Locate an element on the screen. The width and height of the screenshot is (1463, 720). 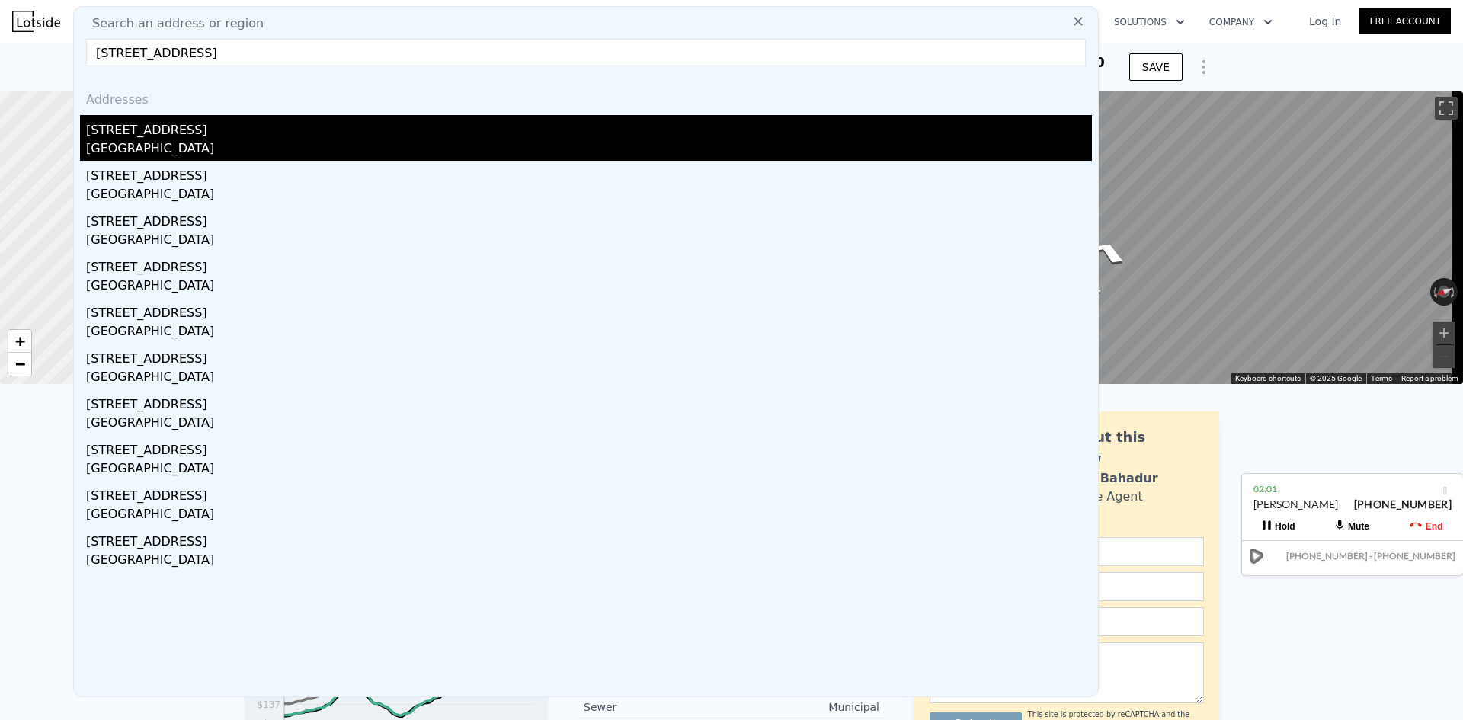
button: Zoom out is located at coordinates (1444, 357).